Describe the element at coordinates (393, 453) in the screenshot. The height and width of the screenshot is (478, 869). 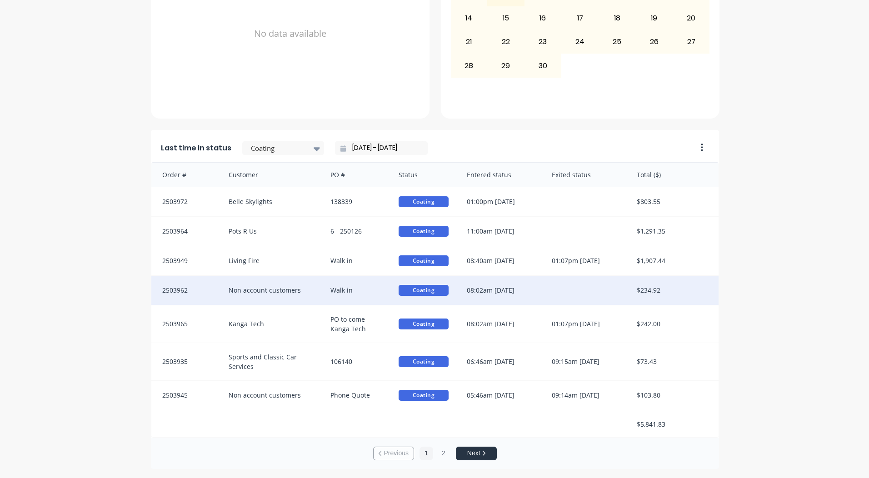
I see `button: Previous` at that location.